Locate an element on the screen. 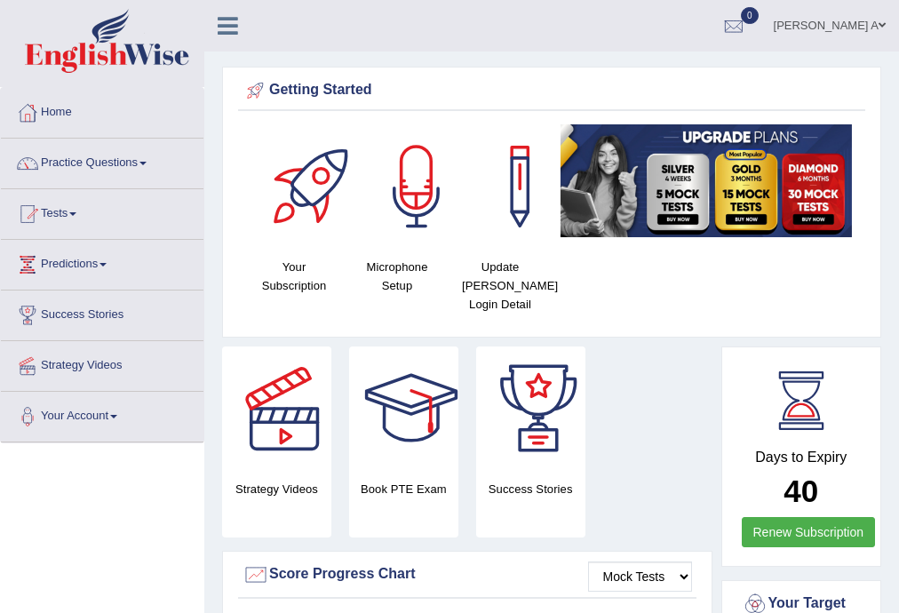 The image size is (899, 613). a: Your Account is located at coordinates (102, 414).